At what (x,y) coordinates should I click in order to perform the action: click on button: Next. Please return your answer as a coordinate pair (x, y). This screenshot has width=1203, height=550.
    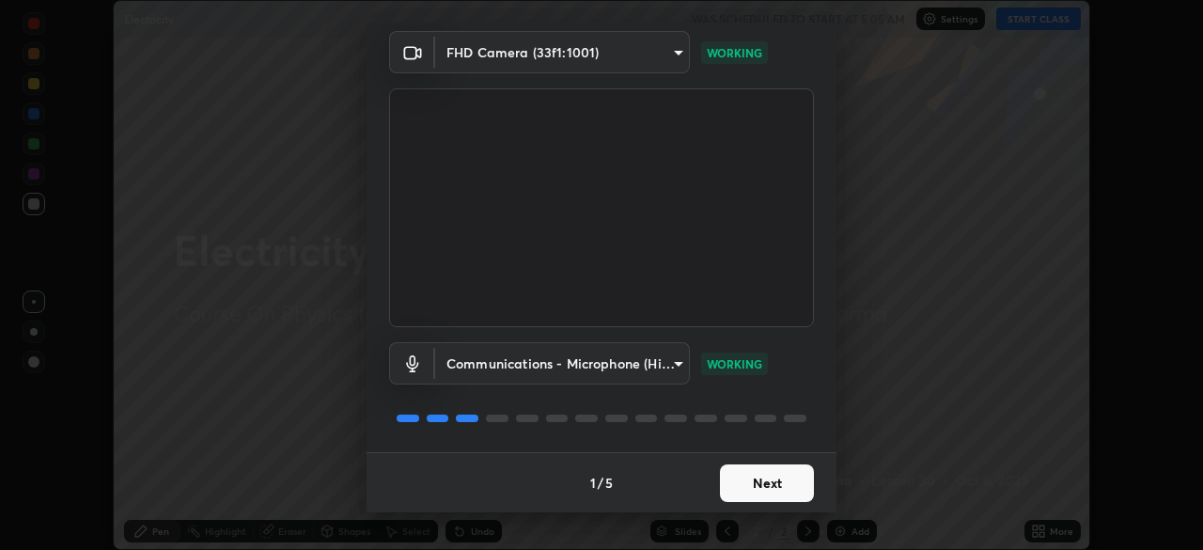
    Looking at the image, I should click on (767, 483).